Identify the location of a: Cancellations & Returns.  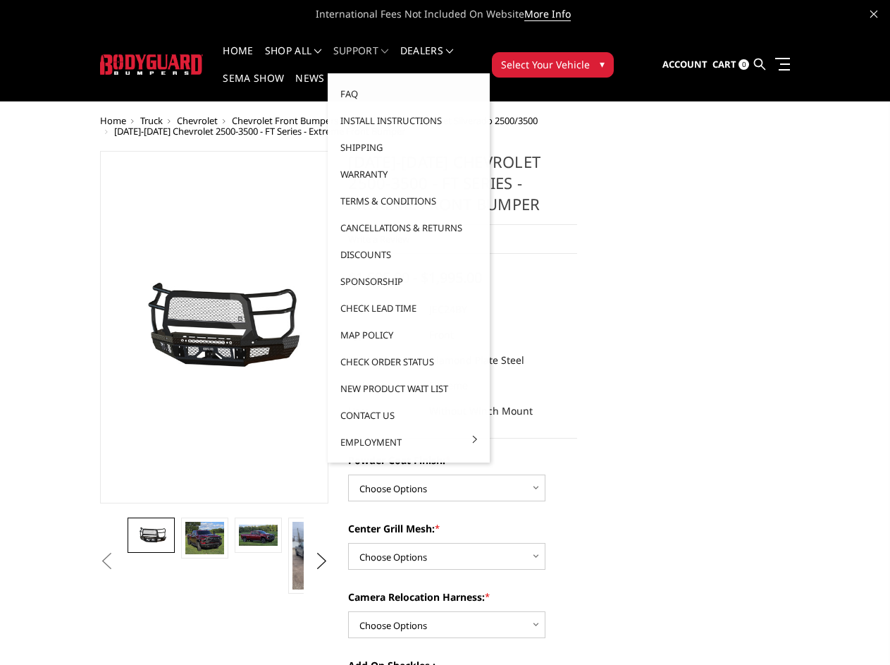
(409, 228).